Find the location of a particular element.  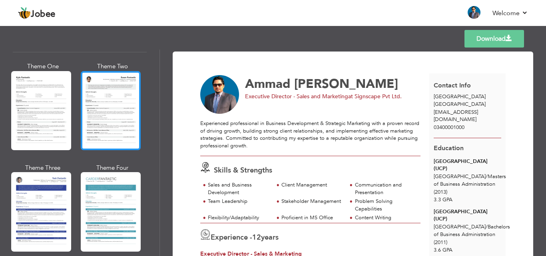

span: (2011) is located at coordinates (440, 243).